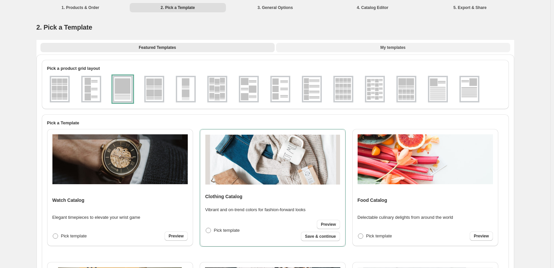 The height and width of the screenshot is (268, 554). What do you see at coordinates (224, 196) in the screenshot?
I see `h4: Clothing Catalog` at bounding box center [224, 196].